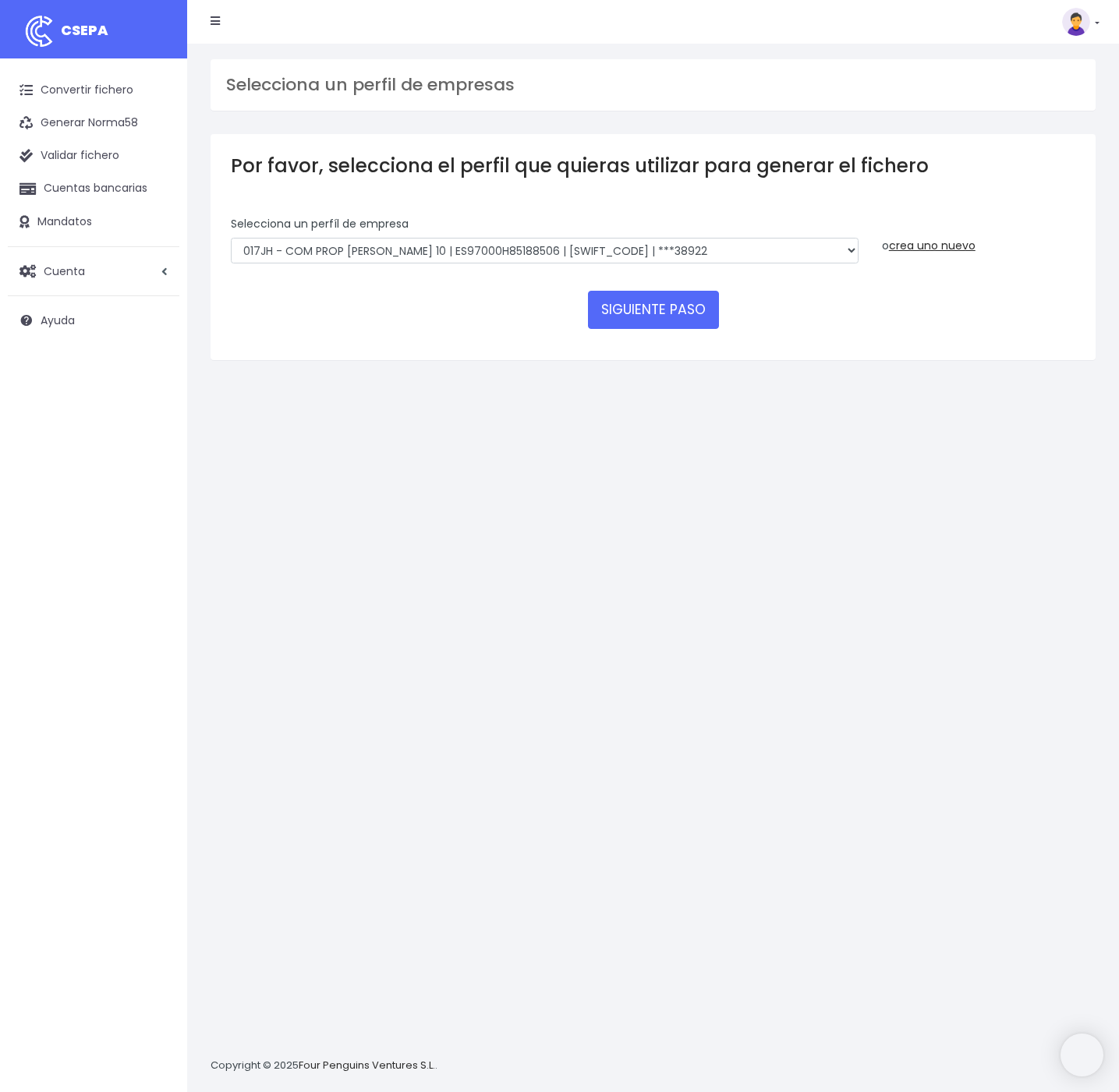 The width and height of the screenshot is (1119, 1092). What do you see at coordinates (93, 222) in the screenshot?
I see `a: Mandatos` at bounding box center [93, 222].